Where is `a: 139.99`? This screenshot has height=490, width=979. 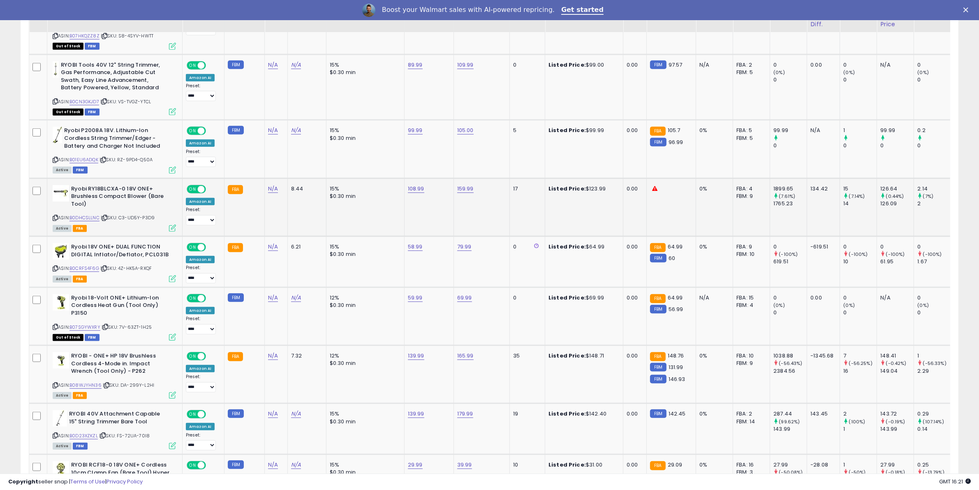 a: 139.99 is located at coordinates (416, 356).